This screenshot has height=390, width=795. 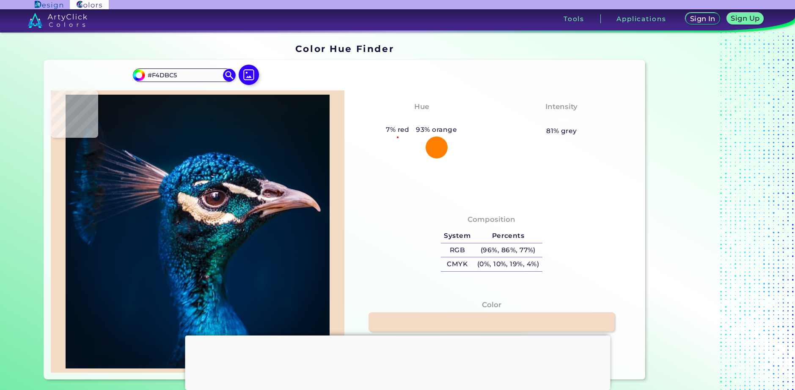 What do you see at coordinates (58, 20) in the screenshot?
I see `img: logo_artyclick_colors_white.svg` at bounding box center [58, 20].